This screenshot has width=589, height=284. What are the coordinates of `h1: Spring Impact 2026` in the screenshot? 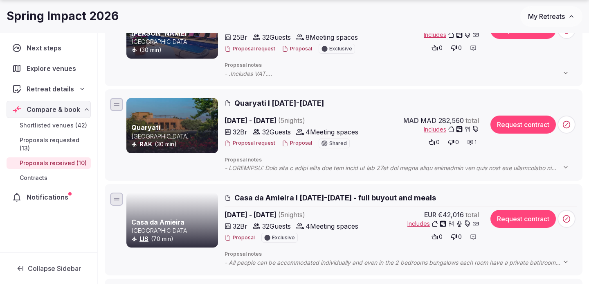 It's located at (63, 16).